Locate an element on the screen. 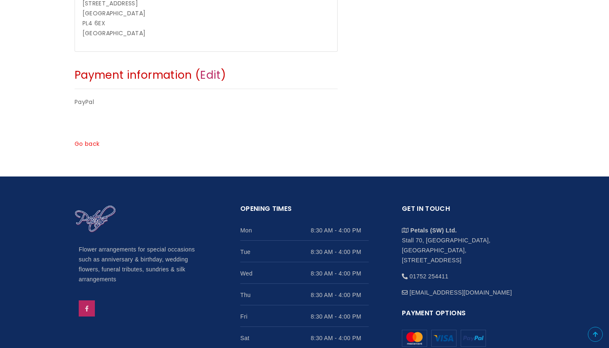 The width and height of the screenshot is (609, 348). a: Go back is located at coordinates (87, 144).